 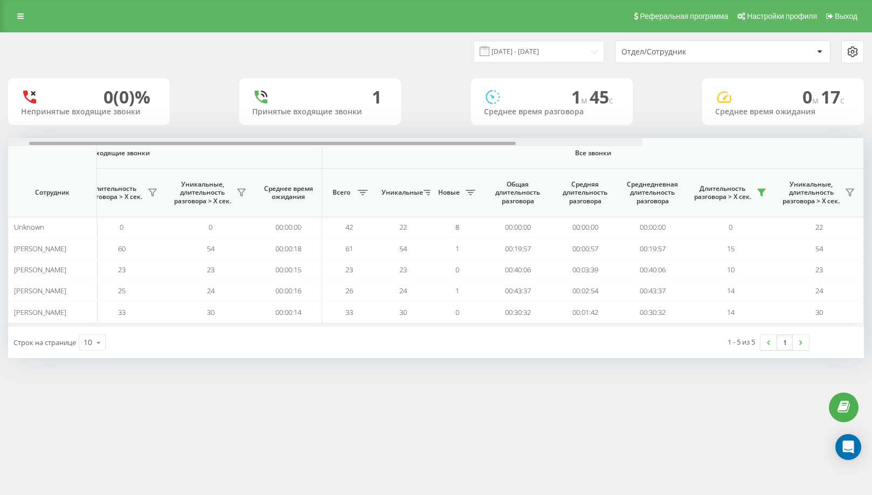 What do you see at coordinates (288, 192) in the screenshot?
I see `span: Среднее время ожидания` at bounding box center [288, 192].